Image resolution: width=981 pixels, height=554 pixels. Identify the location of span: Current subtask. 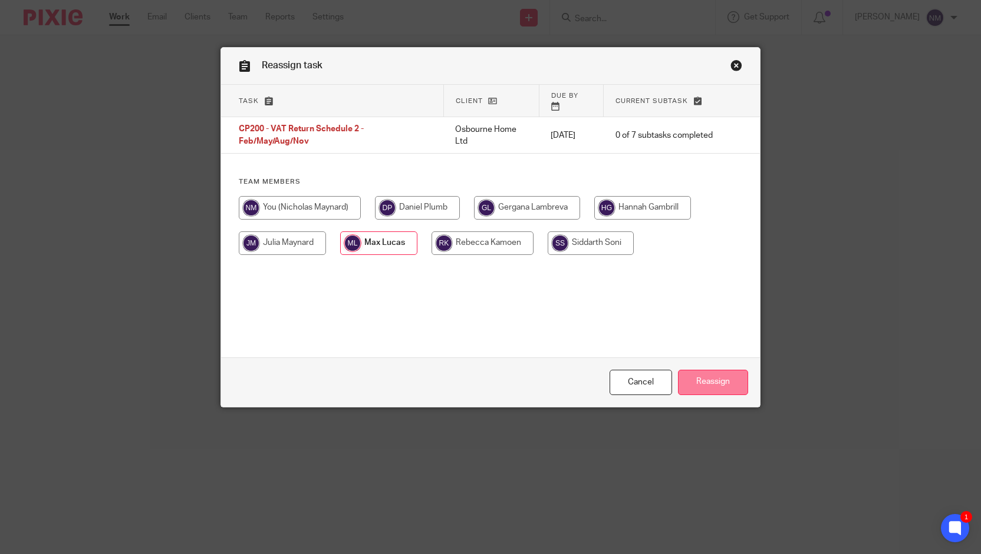
(651, 101).